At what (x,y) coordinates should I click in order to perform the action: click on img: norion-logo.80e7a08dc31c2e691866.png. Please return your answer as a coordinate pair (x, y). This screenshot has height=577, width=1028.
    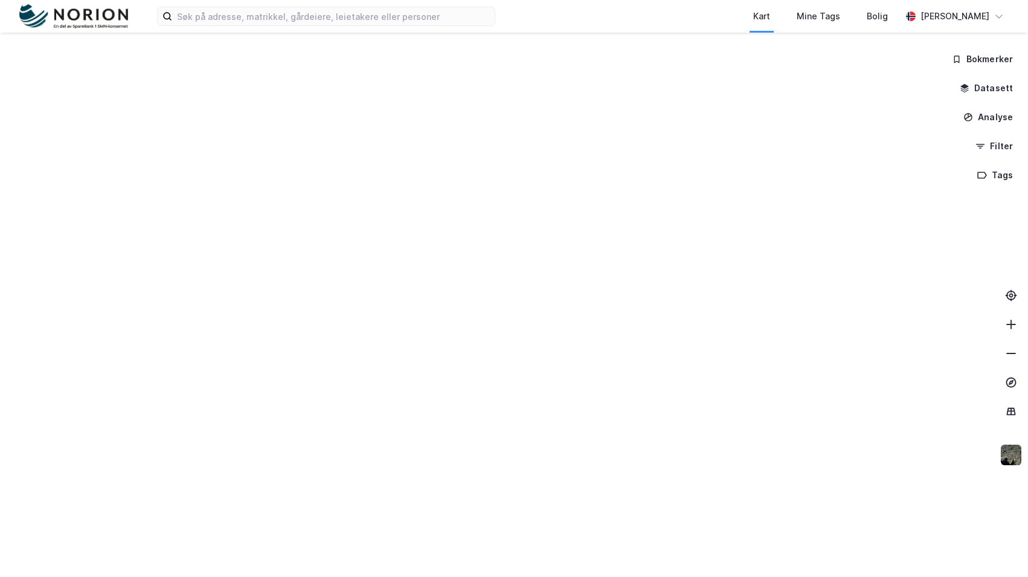
    Looking at the image, I should click on (74, 16).